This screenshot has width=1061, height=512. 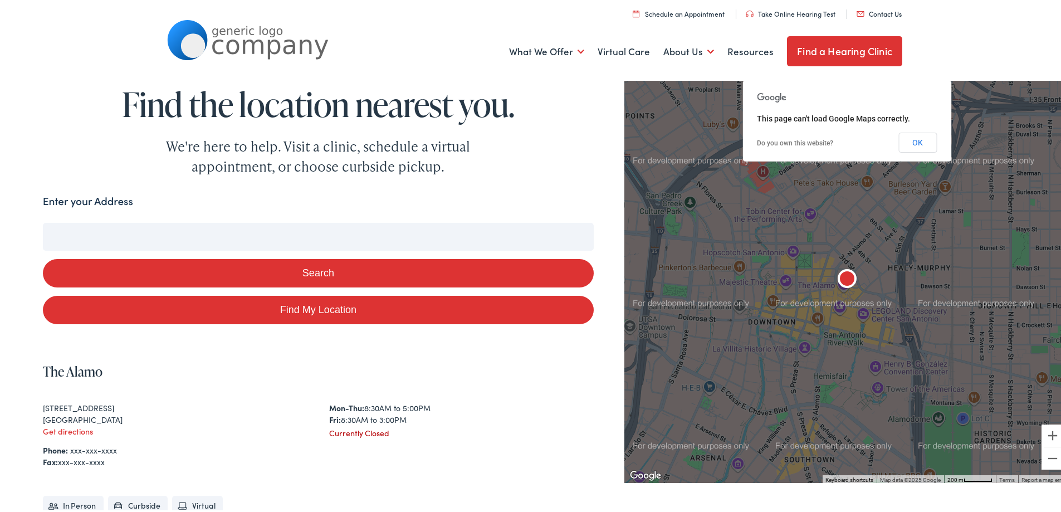 I want to click on div: Currently Closed, so click(x=461, y=430).